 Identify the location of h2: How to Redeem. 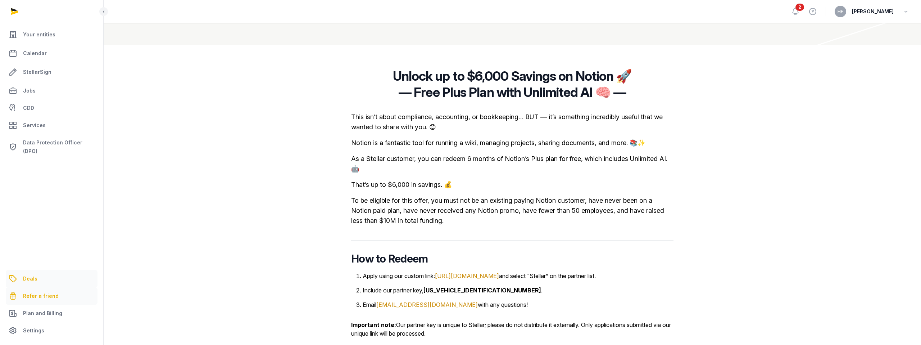
(512, 259).